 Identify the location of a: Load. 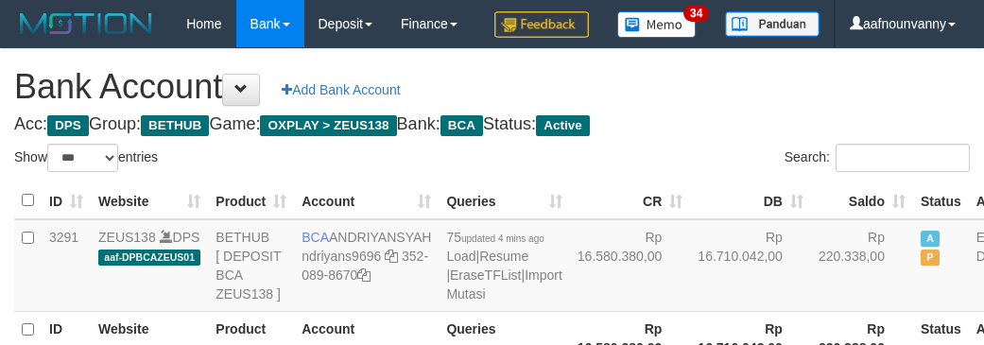
(461, 256).